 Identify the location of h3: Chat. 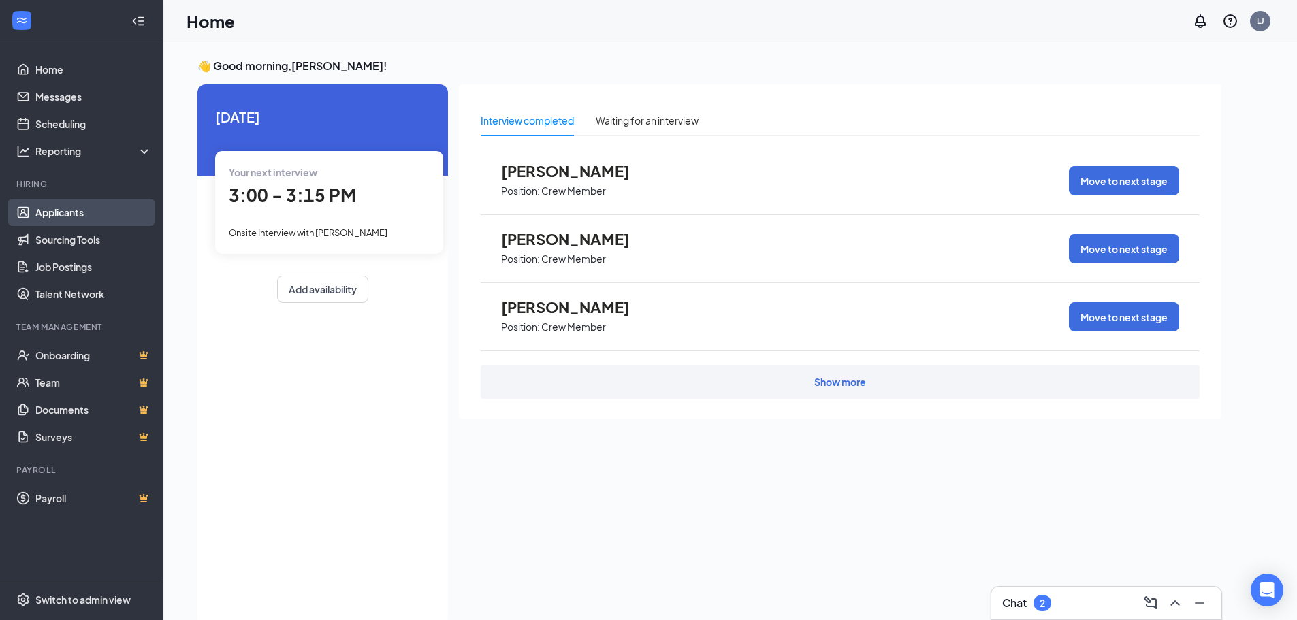
(1014, 603).